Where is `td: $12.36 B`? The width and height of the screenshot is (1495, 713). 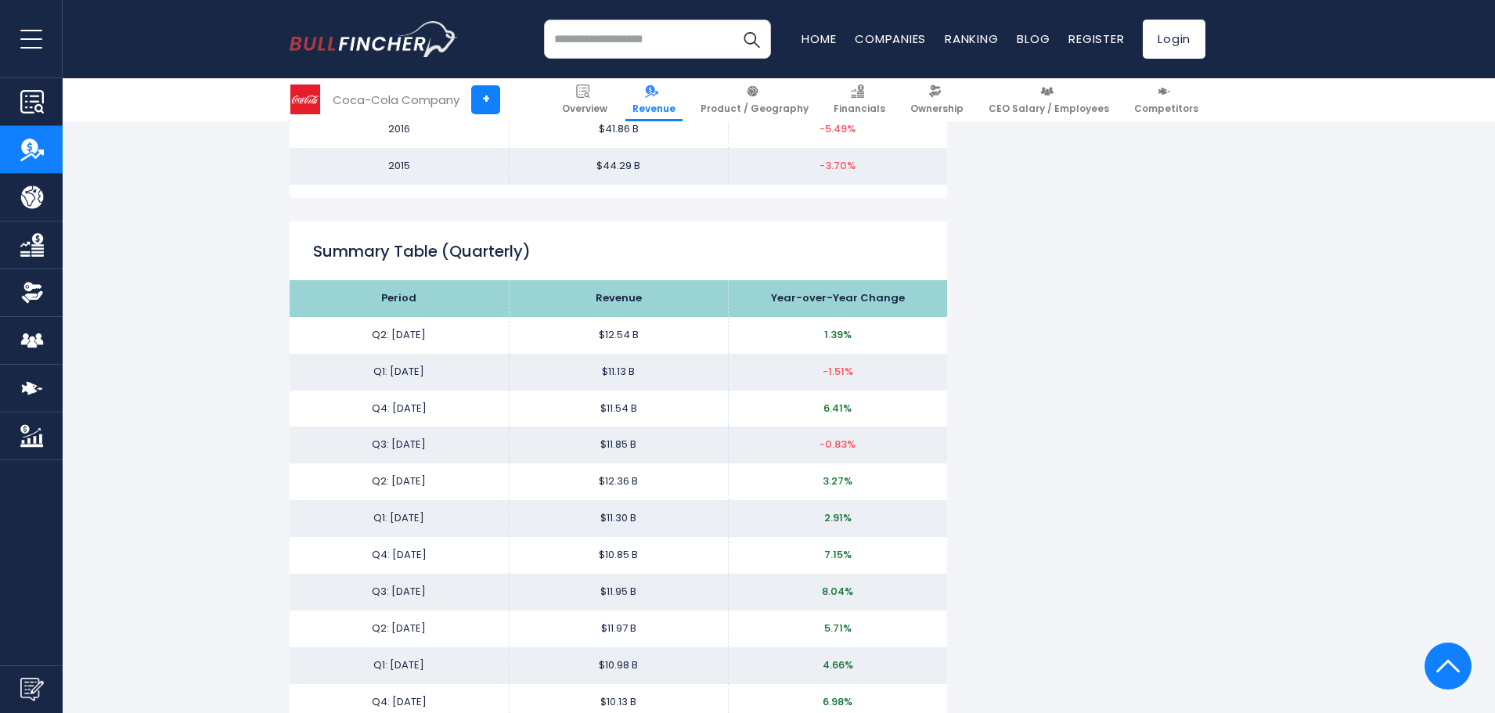 td: $12.36 B is located at coordinates (618, 481).